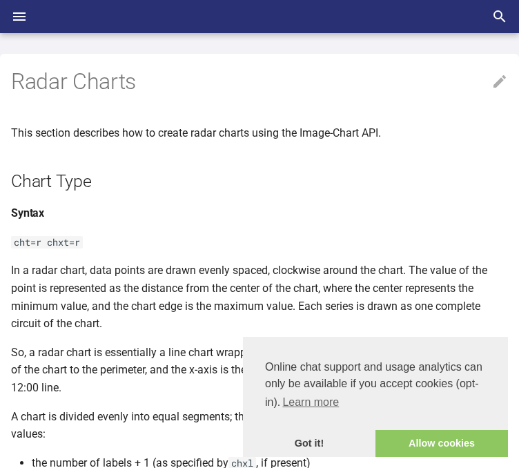 The width and height of the screenshot is (519, 468). I want to click on h2: Chart Type, so click(259, 181).